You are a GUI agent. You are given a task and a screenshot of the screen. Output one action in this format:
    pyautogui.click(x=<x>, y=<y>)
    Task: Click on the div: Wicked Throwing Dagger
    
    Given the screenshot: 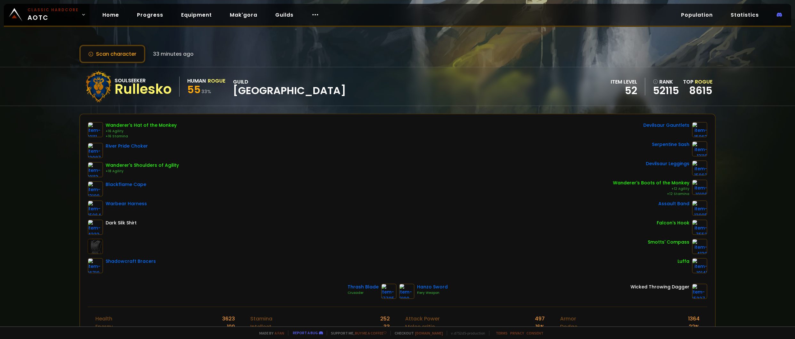 What is the action you would take?
    pyautogui.click(x=660, y=287)
    